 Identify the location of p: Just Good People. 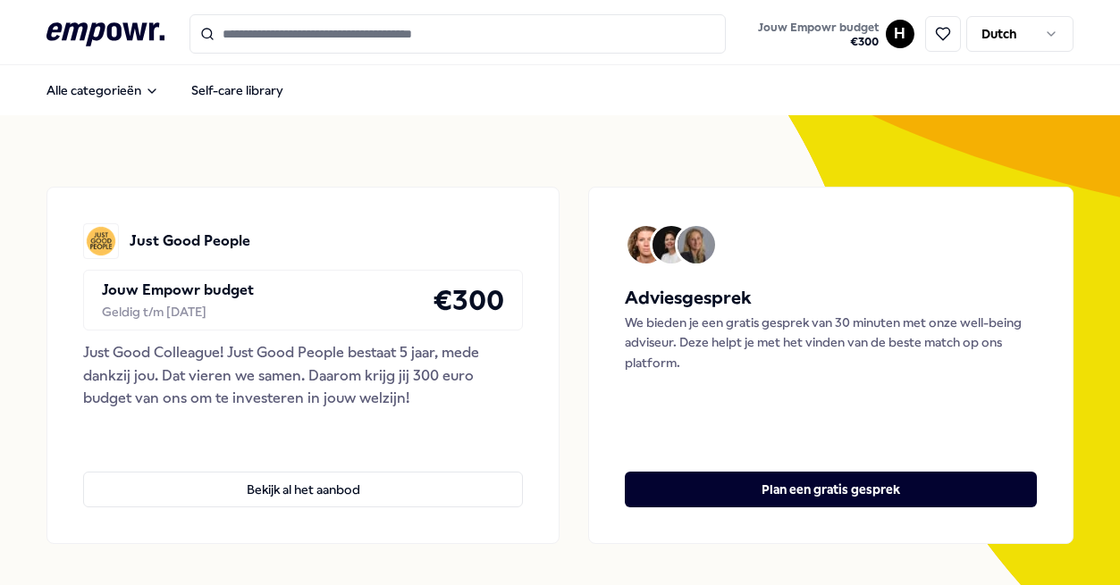
(190, 241).